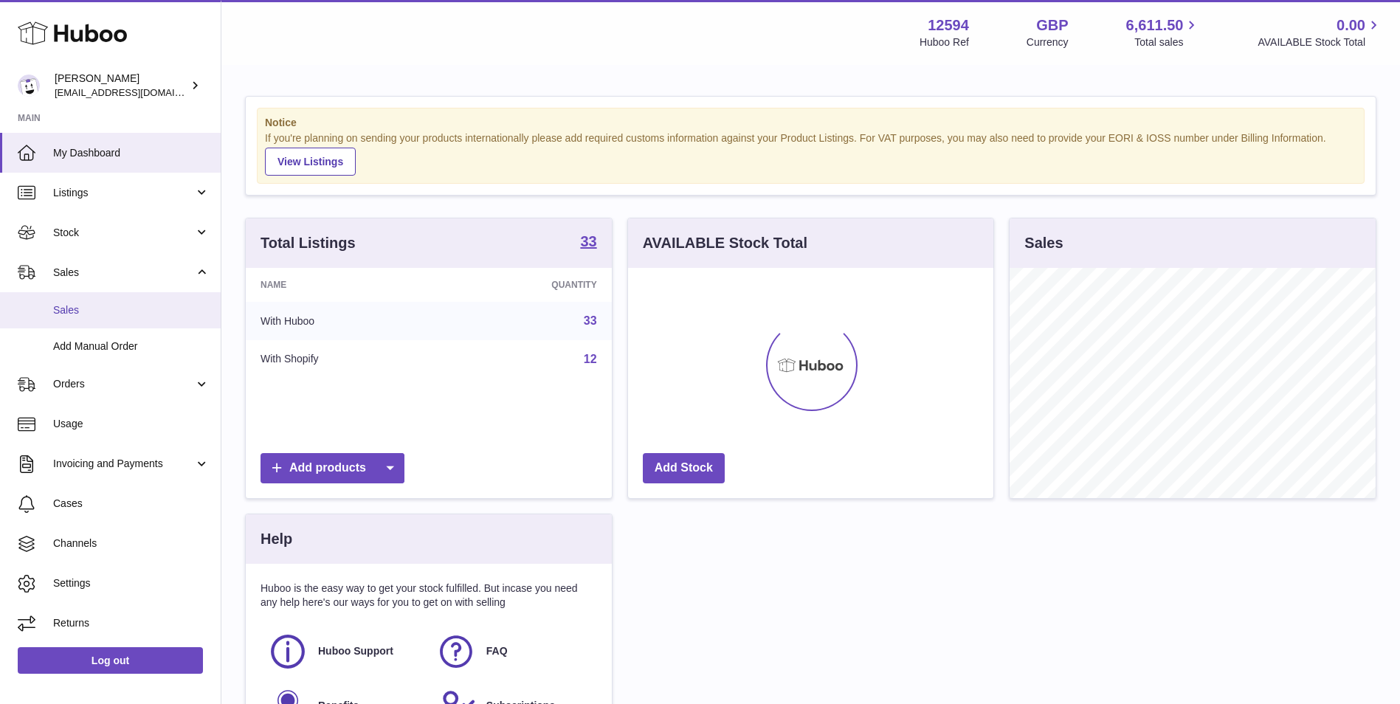 Image resolution: width=1400 pixels, height=704 pixels. Describe the element at coordinates (131, 623) in the screenshot. I see `span: Returns` at that location.